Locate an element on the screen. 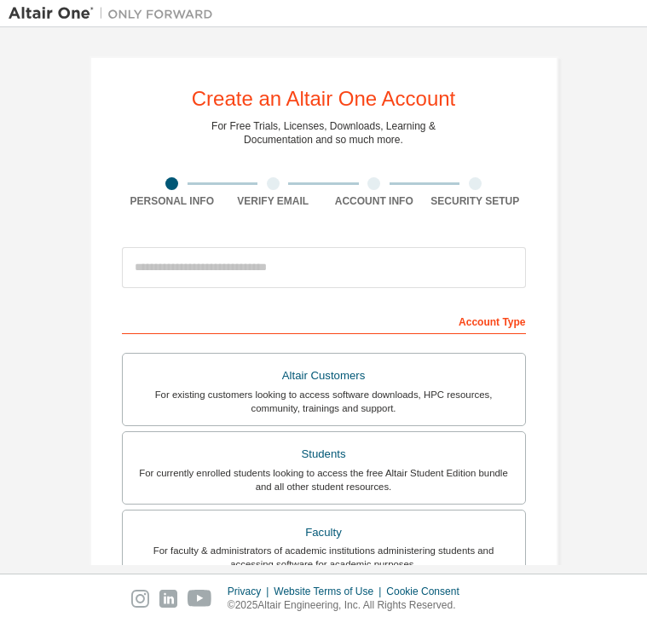 The image size is (647, 623). div: For faculty & administrators of academic institutions administering students and accessing softwa... is located at coordinates (324, 557).